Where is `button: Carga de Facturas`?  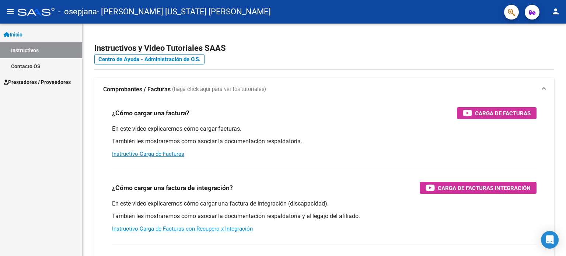 button: Carga de Facturas is located at coordinates (496, 113).